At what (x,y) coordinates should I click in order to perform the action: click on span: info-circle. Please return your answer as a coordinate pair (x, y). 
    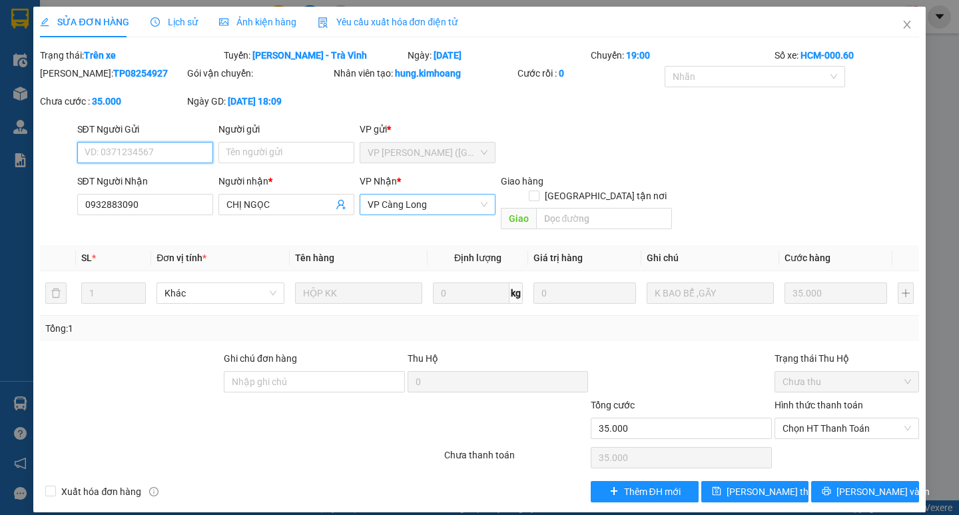
    Looking at the image, I should click on (154, 492).